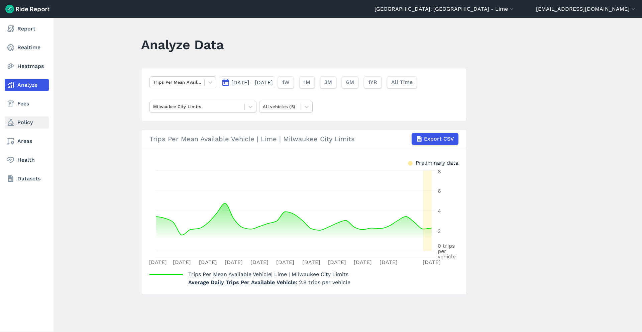  I want to click on a: Health, so click(27, 160).